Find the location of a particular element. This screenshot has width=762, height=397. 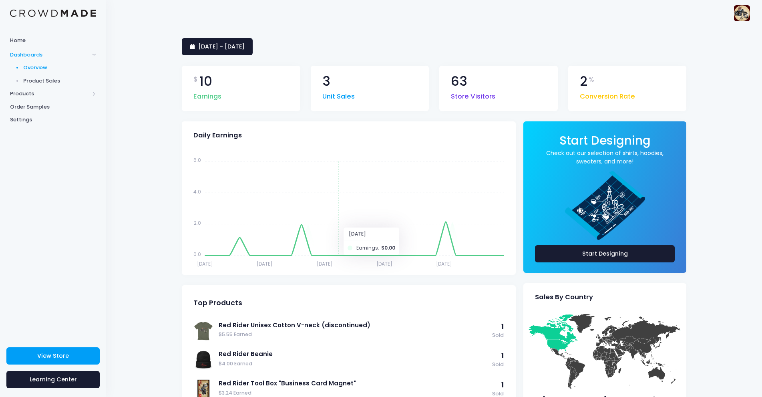

span: $3.24 Earned is located at coordinates (353, 393).